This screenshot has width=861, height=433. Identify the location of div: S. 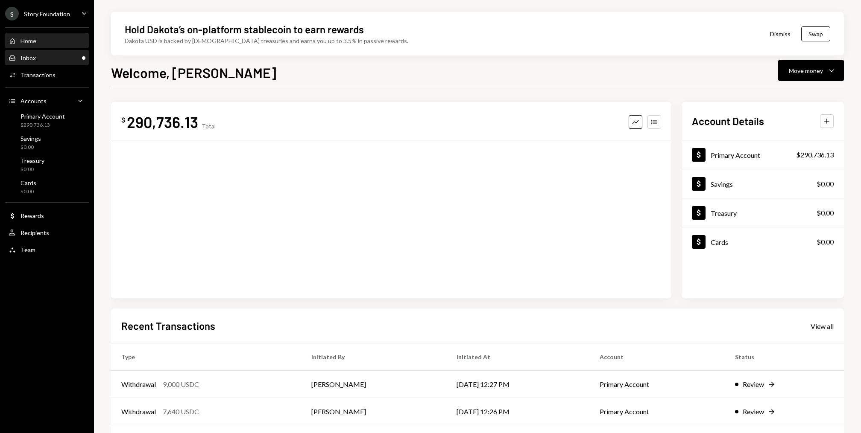
(12, 14).